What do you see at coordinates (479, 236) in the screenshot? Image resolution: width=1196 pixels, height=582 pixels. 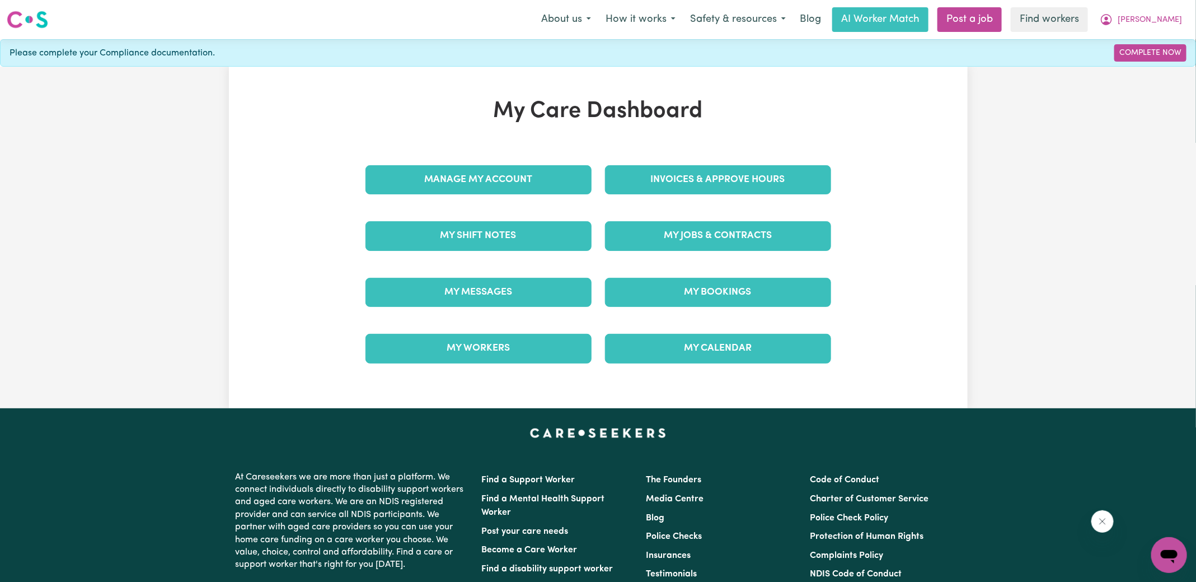 I see `a: My Shift Notes` at bounding box center [479, 236].